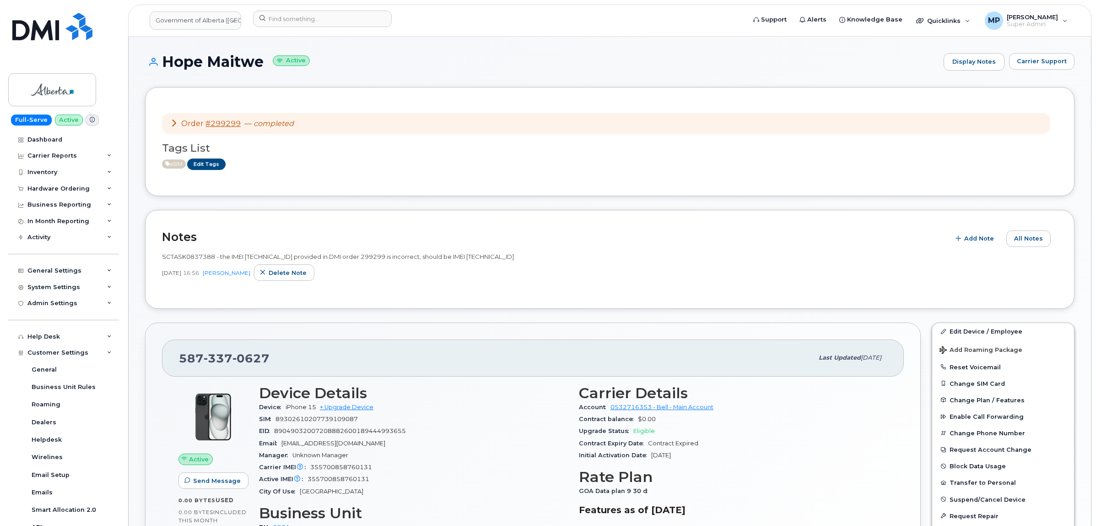  Describe the element at coordinates (217, 480) in the screenshot. I see `span: Send Message` at that location.